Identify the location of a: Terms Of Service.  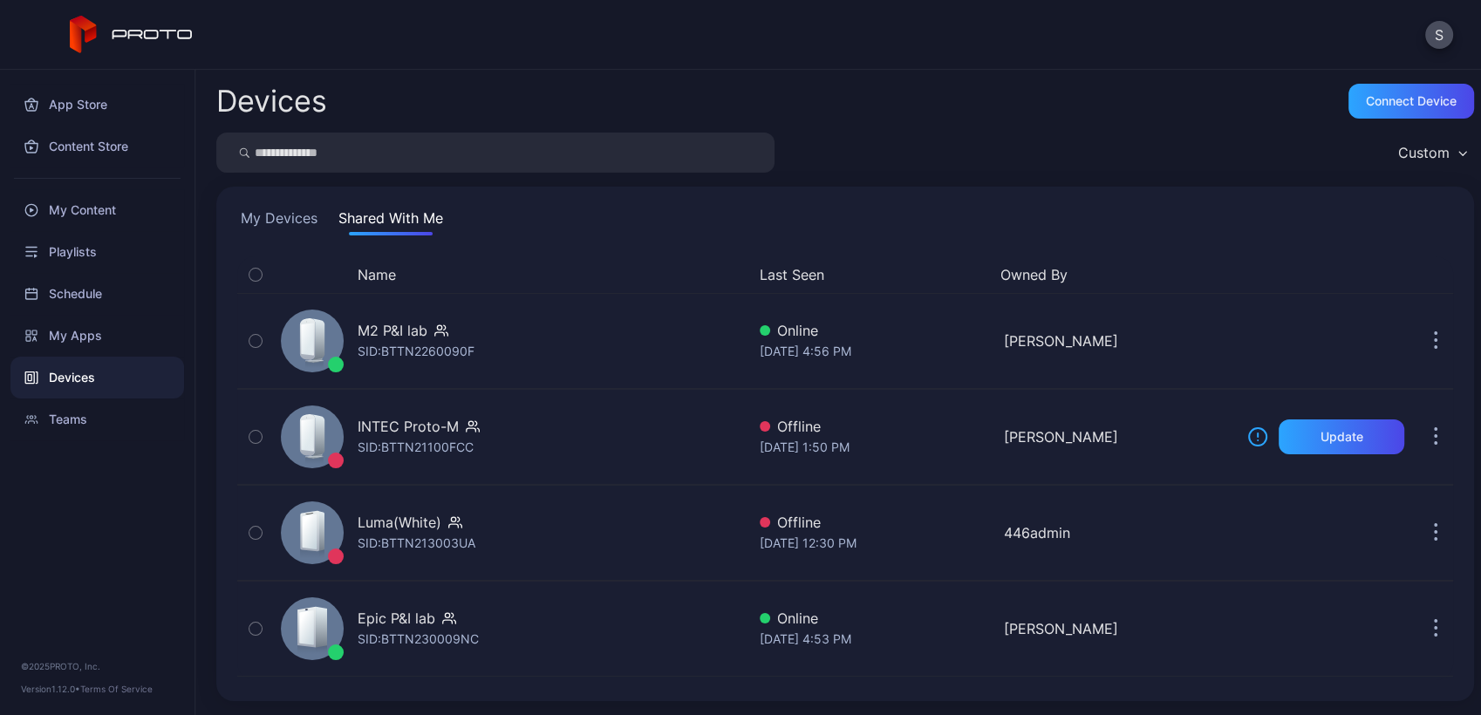
(116, 689).